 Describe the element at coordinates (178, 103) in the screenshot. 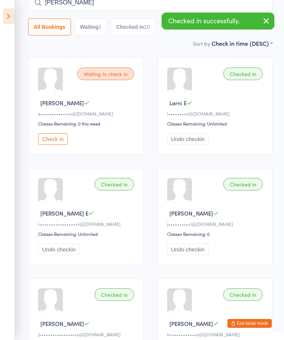

I see `span: Larni E` at that location.